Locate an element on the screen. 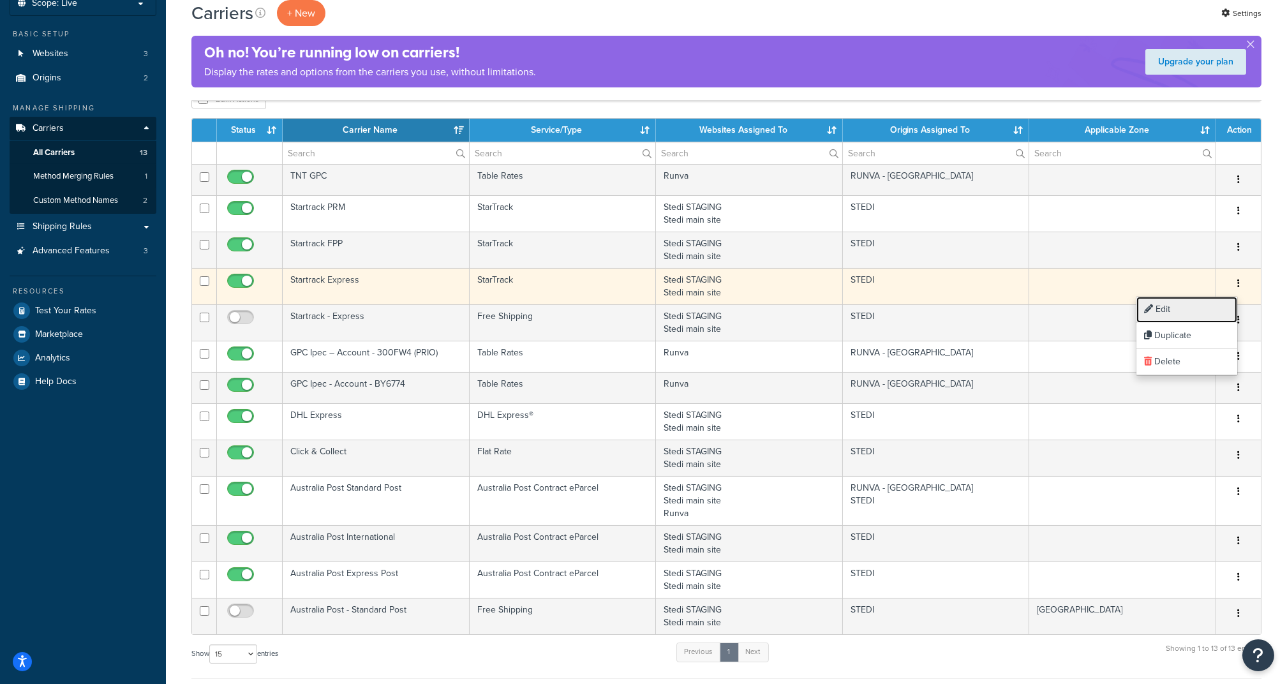  span: 3 is located at coordinates (145, 251).